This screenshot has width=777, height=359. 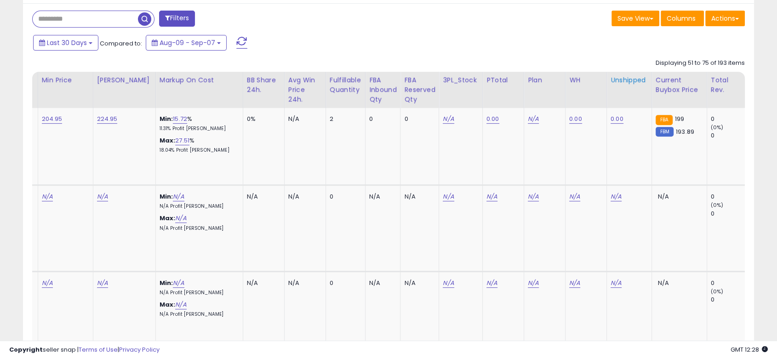 What do you see at coordinates (177, 18) in the screenshot?
I see `button: Filters` at bounding box center [177, 18].